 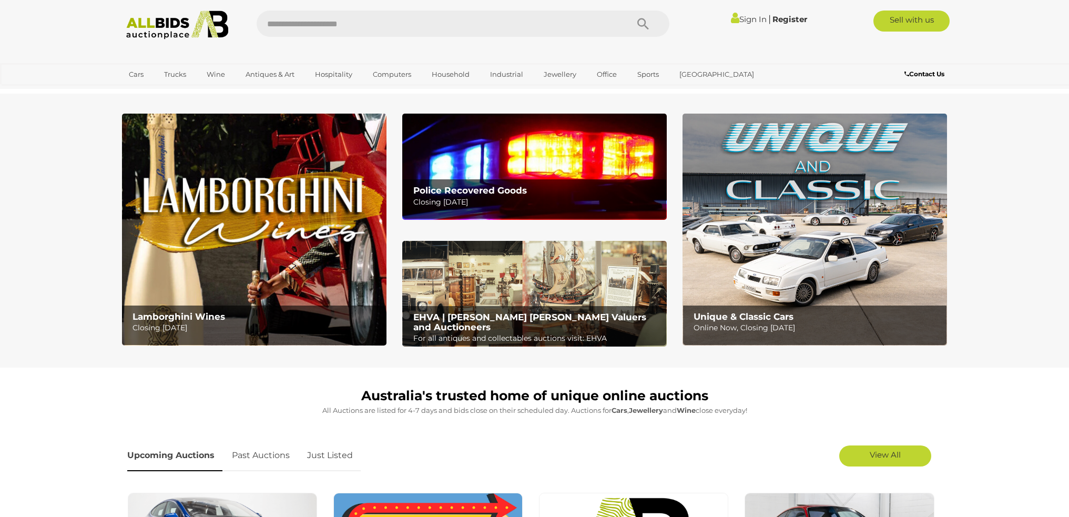 What do you see at coordinates (254, 229) in the screenshot?
I see `img: Lamborghini Wines` at bounding box center [254, 229].